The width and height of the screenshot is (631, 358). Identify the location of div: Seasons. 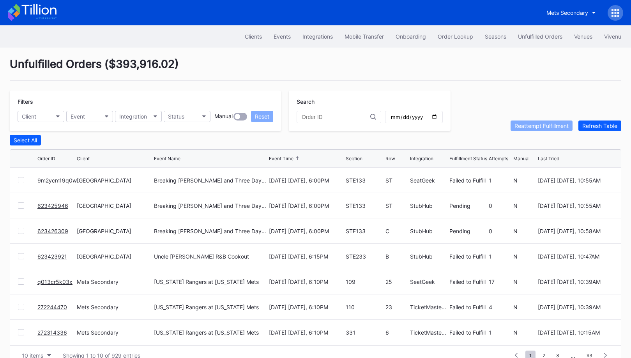
(495, 36).